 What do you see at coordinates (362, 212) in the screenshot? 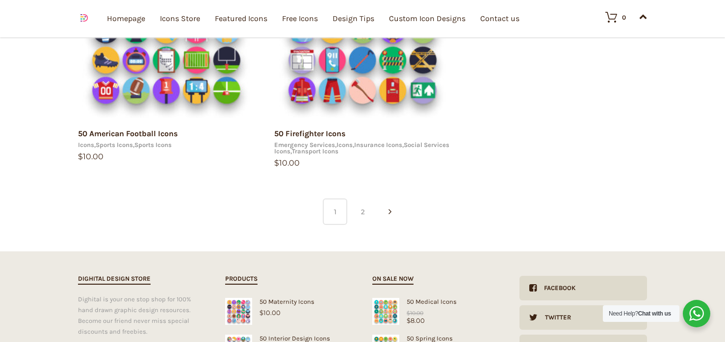
I see `a: 2` at bounding box center [362, 212].